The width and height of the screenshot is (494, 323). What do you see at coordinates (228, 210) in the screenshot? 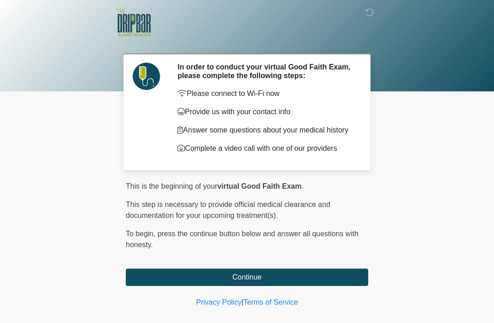
I see `span: This step is necessary to provide official medical clearance and documentation for your upcoming ...` at bounding box center [228, 210].